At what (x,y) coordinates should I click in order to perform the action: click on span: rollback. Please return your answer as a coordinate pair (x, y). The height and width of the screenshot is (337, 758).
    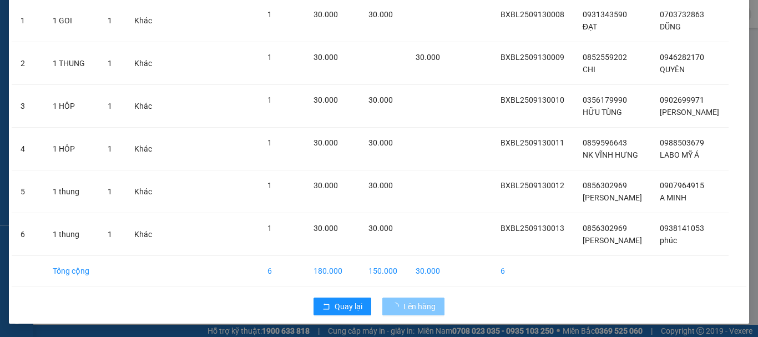
    Looking at the image, I should click on (326, 307).